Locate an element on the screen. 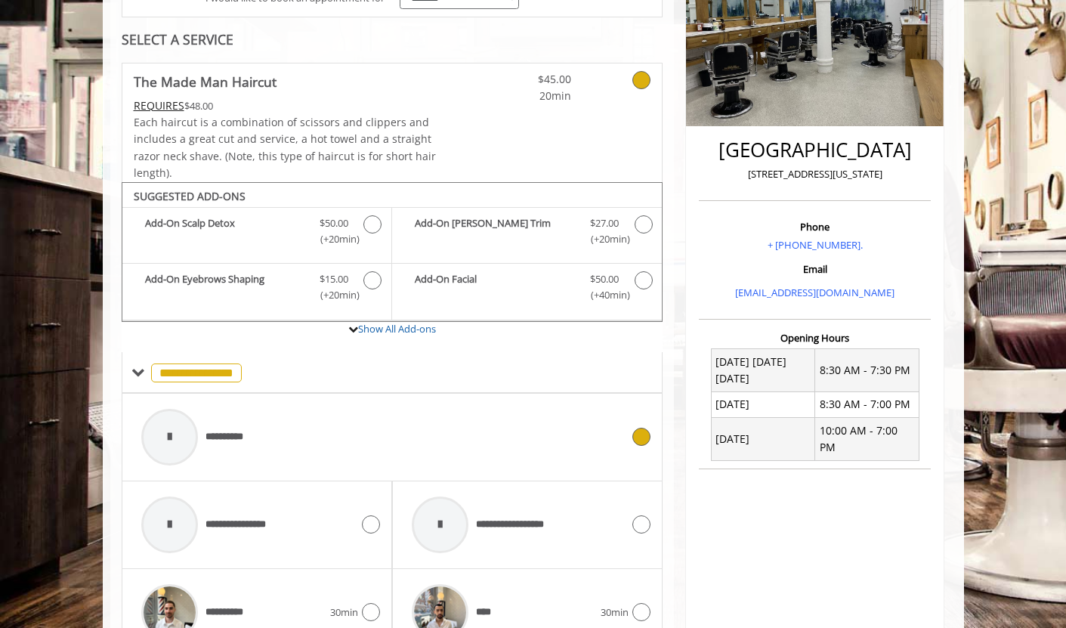 This screenshot has width=1066, height=628. span: (+40min ) is located at coordinates (604, 295).